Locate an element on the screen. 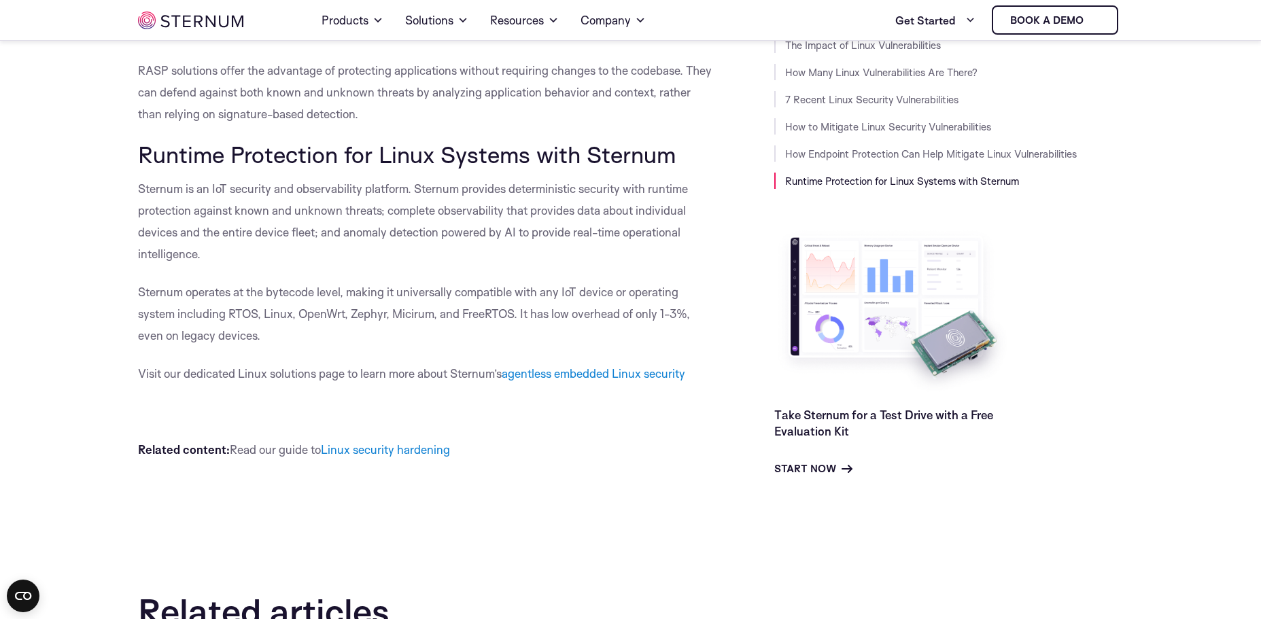 The image size is (1261, 619). span: Sternum is an IoT security and observability platform. Sternum provides deterministic security wi... is located at coordinates (413, 221).